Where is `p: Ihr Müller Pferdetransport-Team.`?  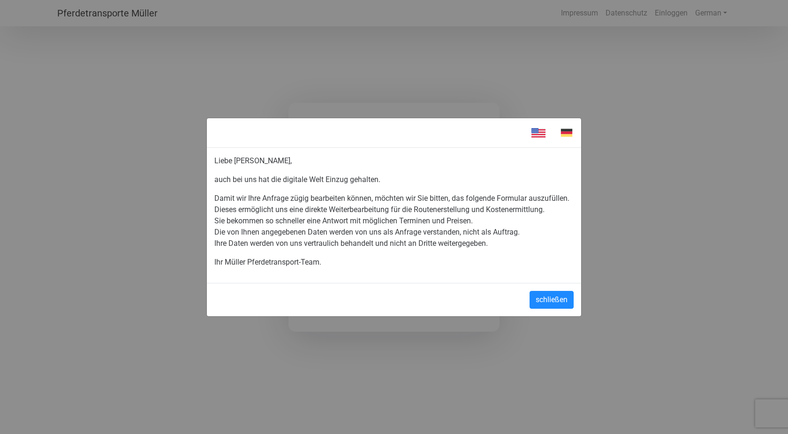 p: Ihr Müller Pferdetransport-Team. is located at coordinates (394, 262).